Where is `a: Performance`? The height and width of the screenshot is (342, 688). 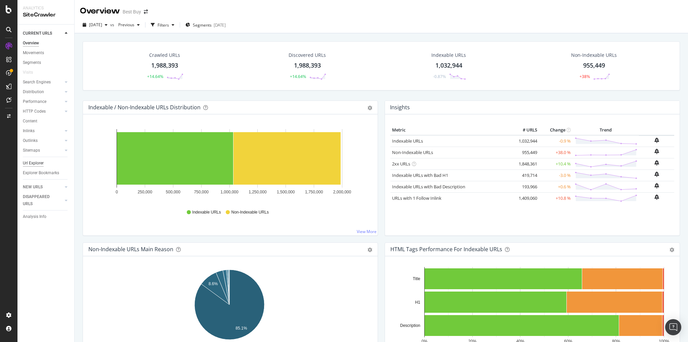
a: Performance is located at coordinates (43, 101).